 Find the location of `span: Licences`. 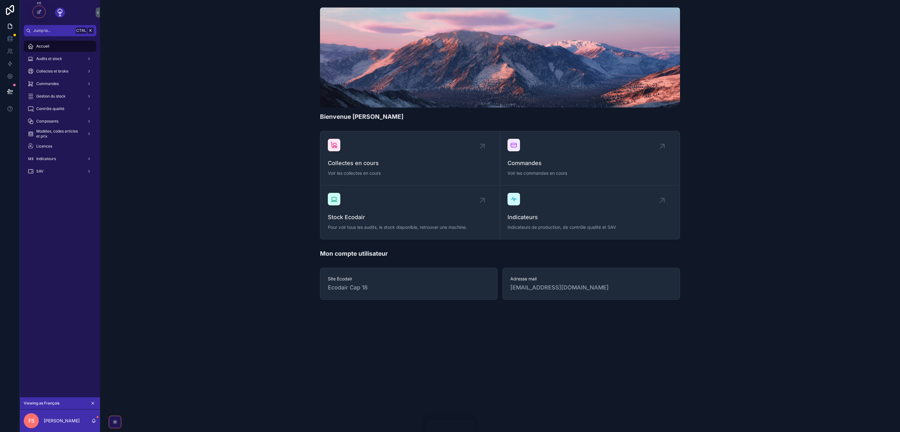

span: Licences is located at coordinates (44, 146).